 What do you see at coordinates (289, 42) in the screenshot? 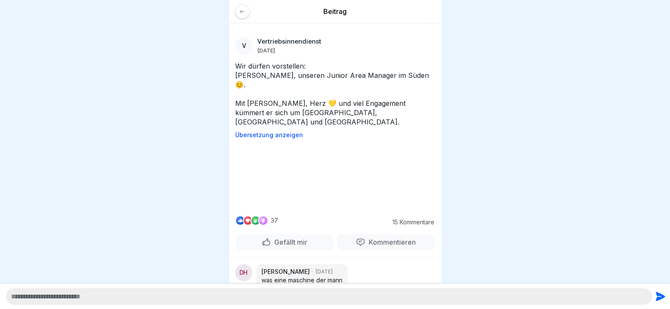
I see `p: Vertriebsinnendienst` at bounding box center [289, 42].